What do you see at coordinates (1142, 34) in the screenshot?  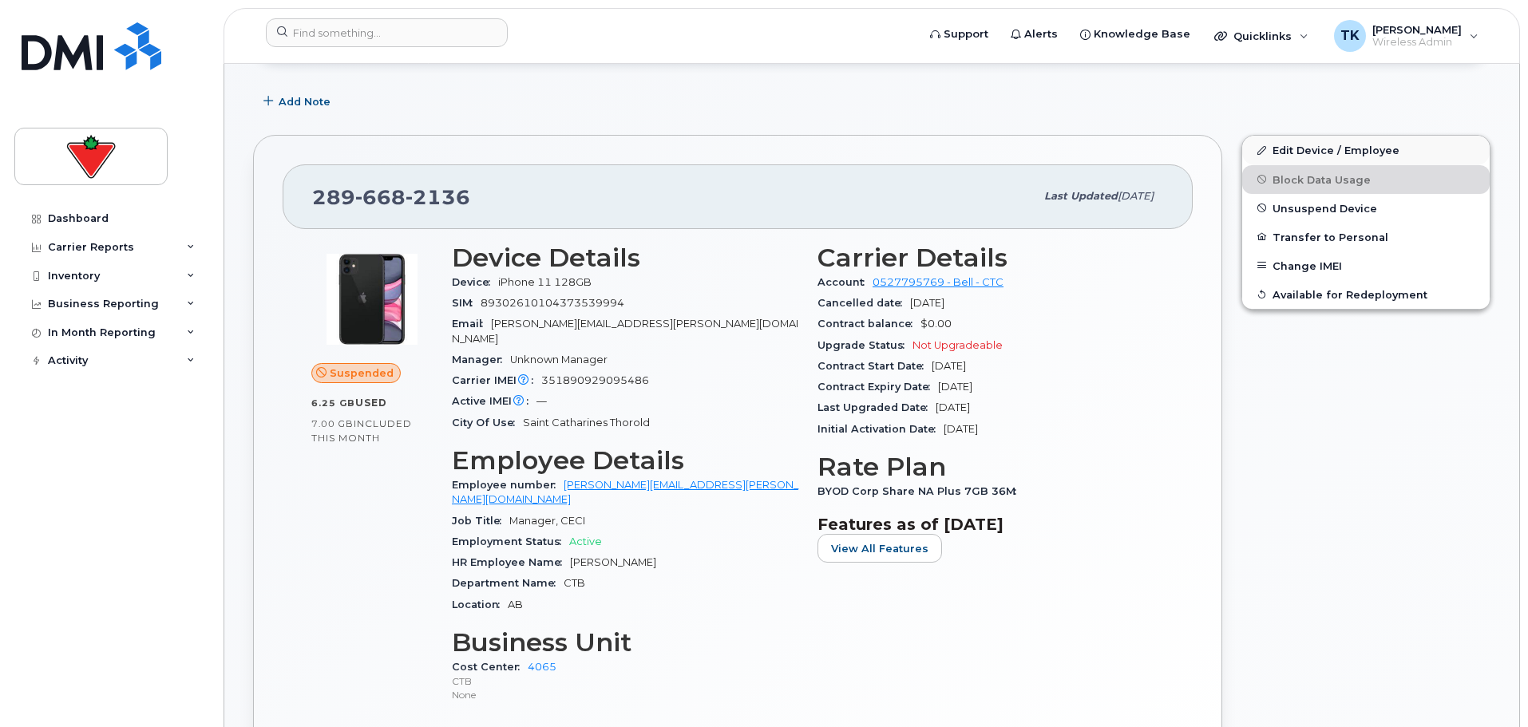 I see `span: Knowledge Base` at bounding box center [1142, 34].